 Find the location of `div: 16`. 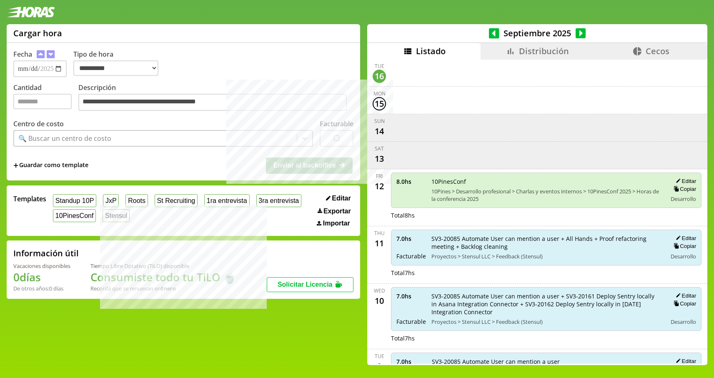

div: 16 is located at coordinates (380, 76).